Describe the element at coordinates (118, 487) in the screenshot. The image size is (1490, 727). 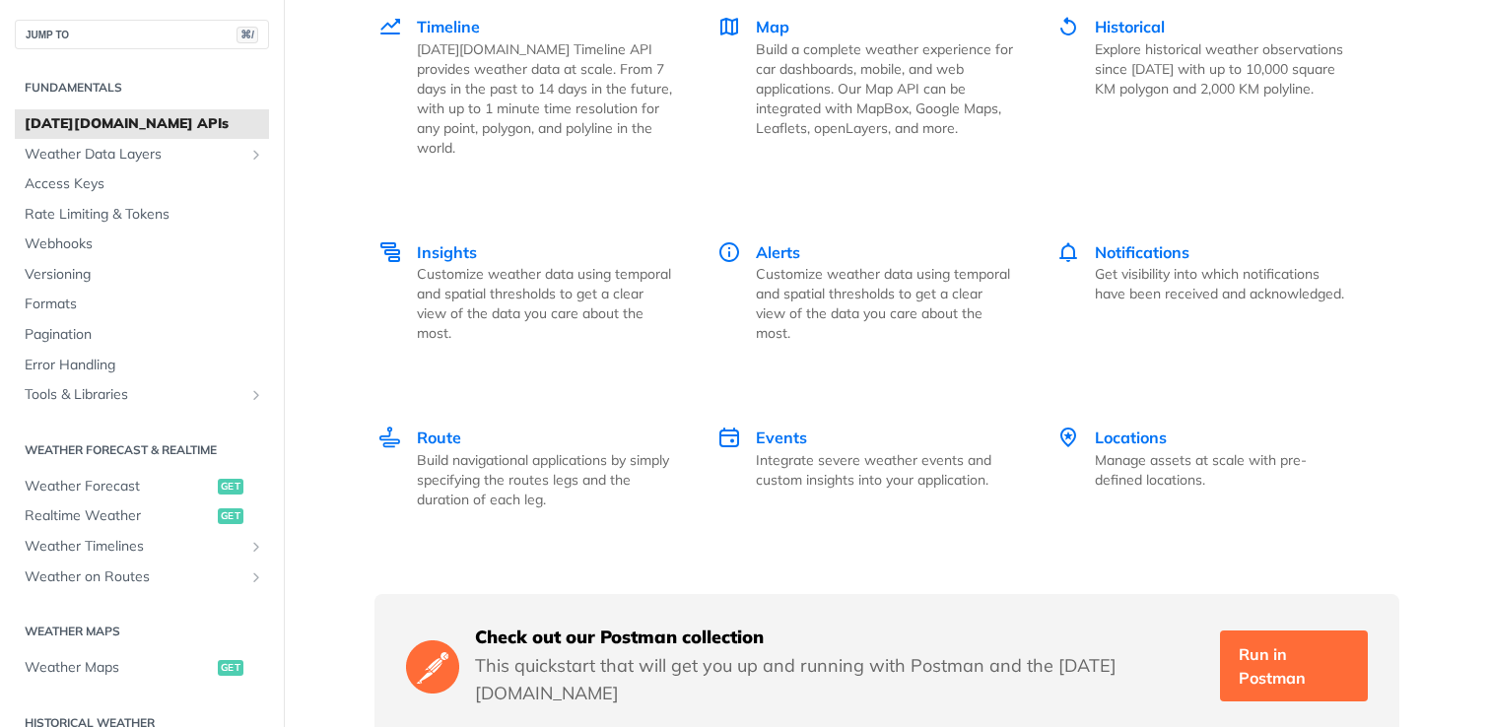
I see `span: Weather Forecast` at that location.